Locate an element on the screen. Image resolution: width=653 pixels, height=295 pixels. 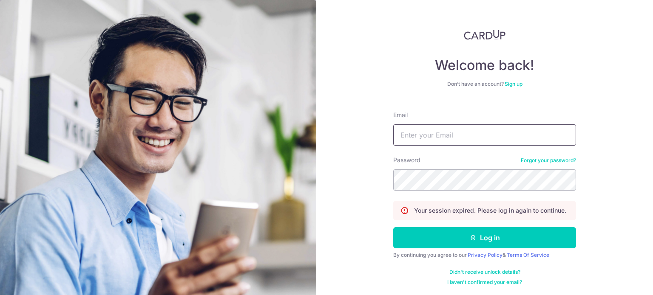
a: Terms Of Service is located at coordinates (528, 255).